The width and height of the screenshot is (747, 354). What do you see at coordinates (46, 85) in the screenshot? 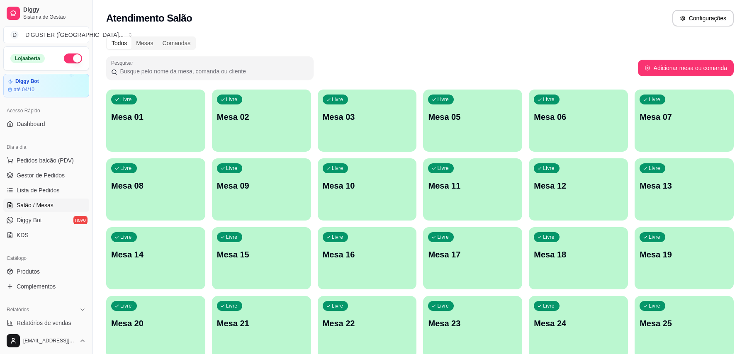
I see `a: Diggy Botaté 04/10` at bounding box center [46, 85].